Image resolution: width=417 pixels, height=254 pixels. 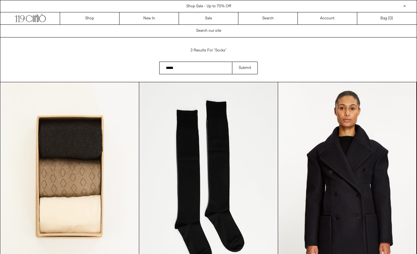 What do you see at coordinates (209, 6) in the screenshot?
I see `span: Shop Sale - Up to 70% Off` at bounding box center [209, 6].